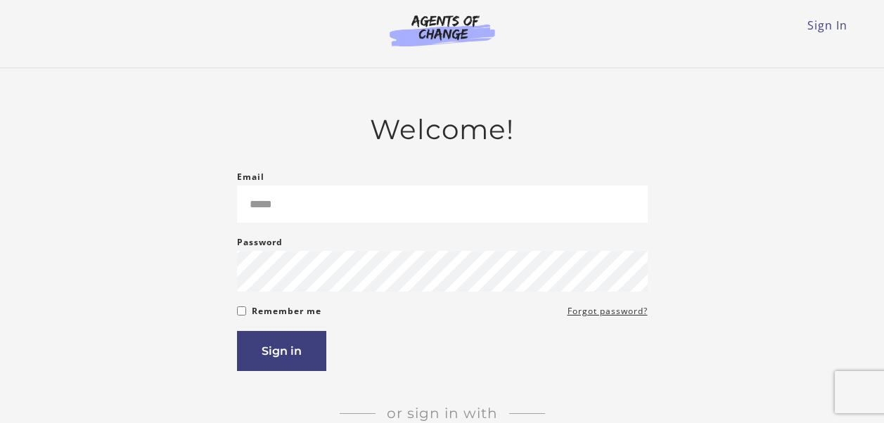  Describe the element at coordinates (442, 30) in the screenshot. I see `img: Agents of Change Logo` at that location.